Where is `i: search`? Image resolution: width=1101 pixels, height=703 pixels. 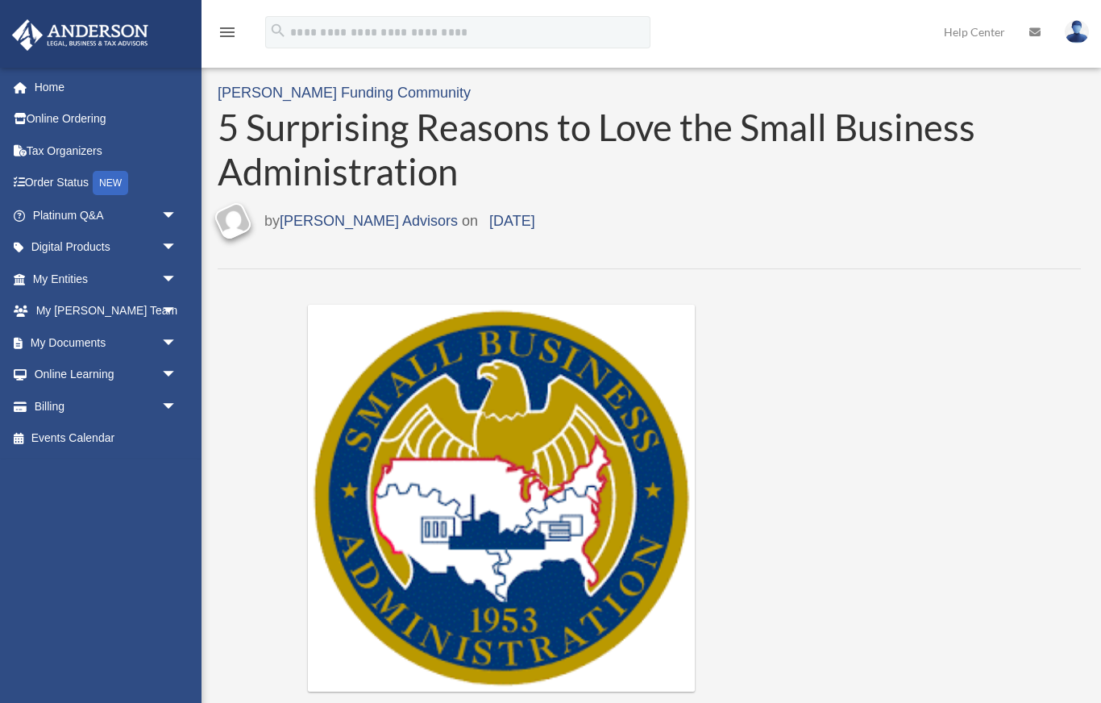
i: search is located at coordinates (278, 31).